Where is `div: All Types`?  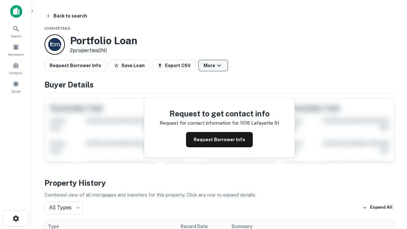 div: All Types is located at coordinates (64, 208).